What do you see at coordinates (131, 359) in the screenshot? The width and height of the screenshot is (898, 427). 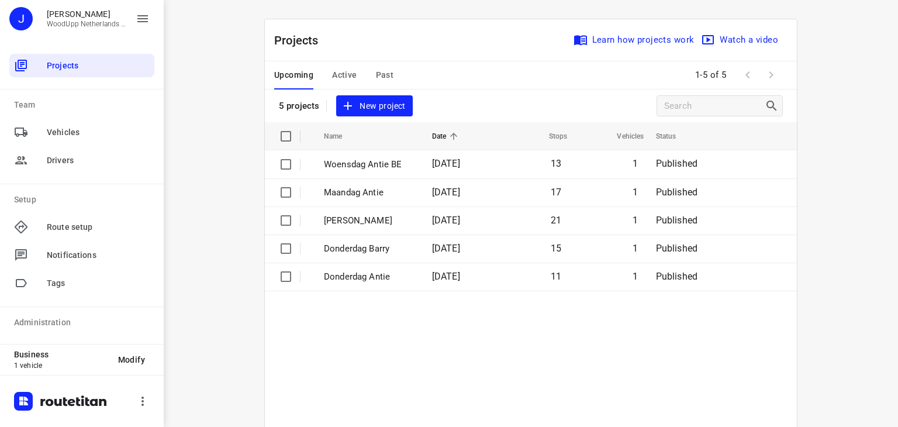 I see `button: Modify` at bounding box center [131, 359].